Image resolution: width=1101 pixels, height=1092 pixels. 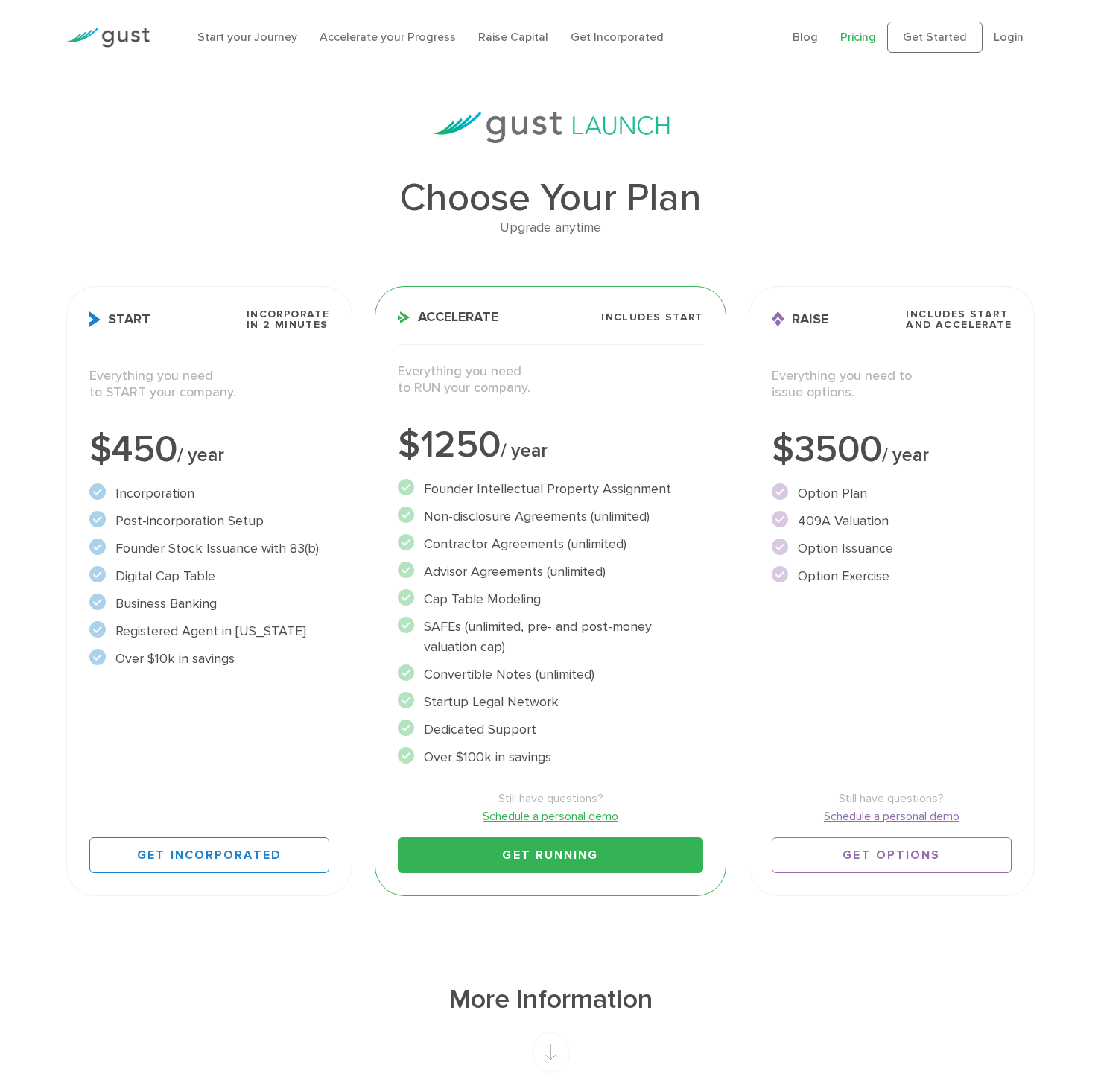 I want to click on span: Raise, so click(x=800, y=319).